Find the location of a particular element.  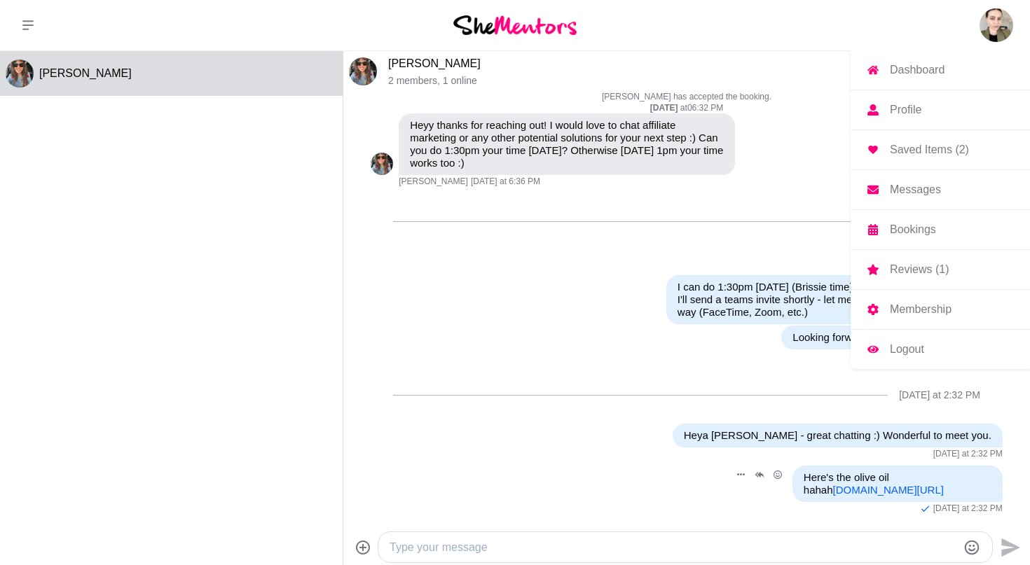

p: Here's the olive oil hahah is located at coordinates (897, 484).